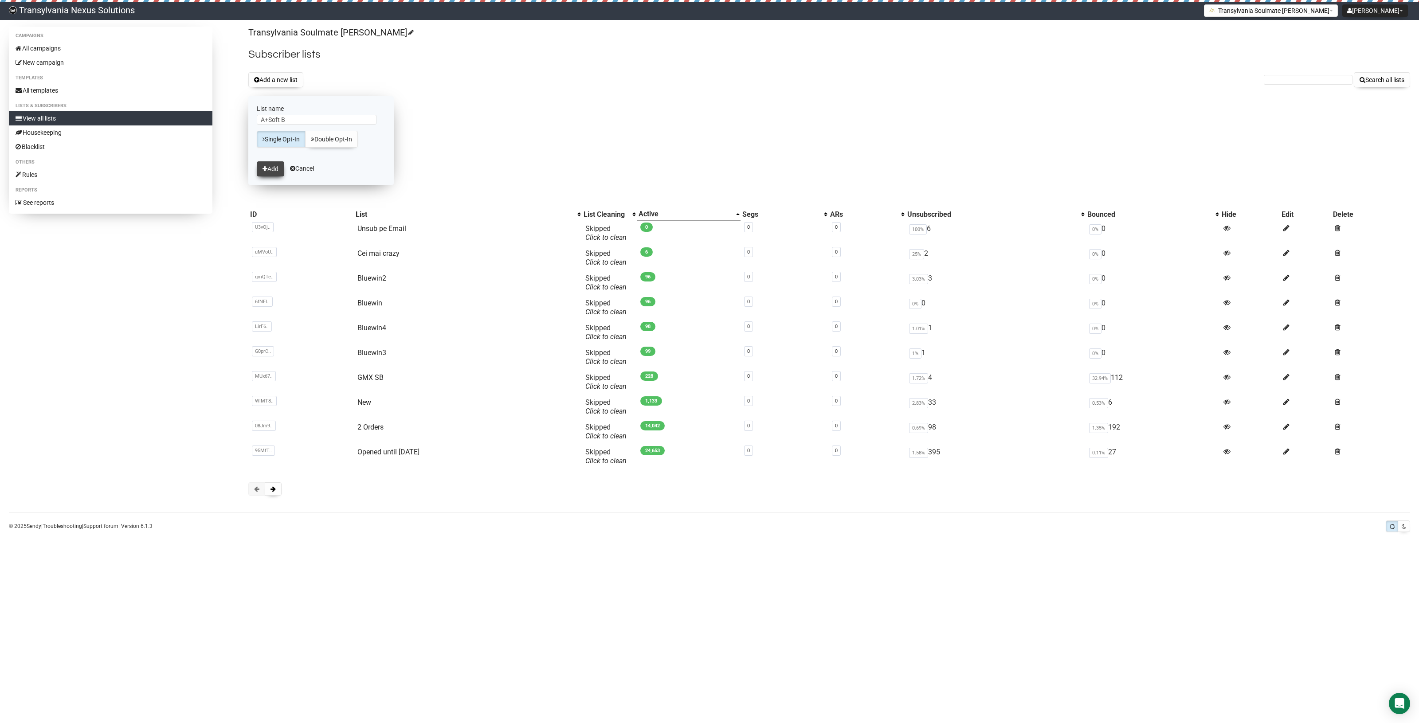  What do you see at coordinates (863, 215) in the screenshot?
I see `div: ARs` at bounding box center [863, 215].